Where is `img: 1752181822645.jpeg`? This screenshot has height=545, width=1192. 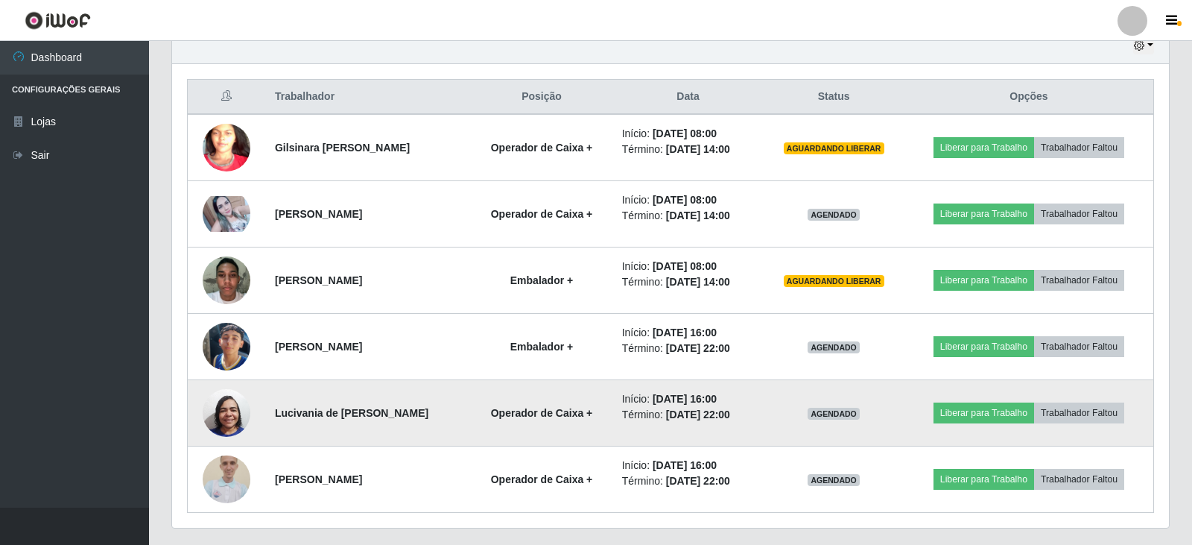
img: 1752181822645.jpeg is located at coordinates (227, 279).